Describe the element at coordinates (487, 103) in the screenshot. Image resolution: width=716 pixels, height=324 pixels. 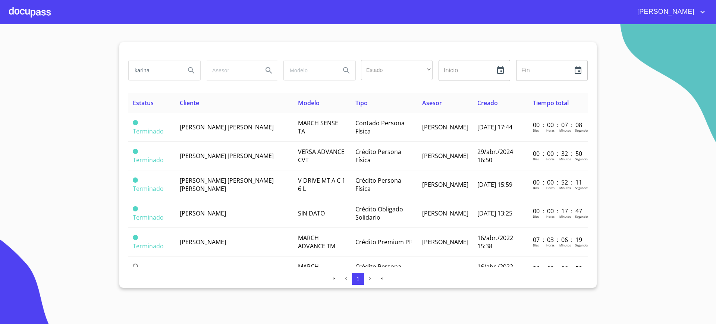
I see `span: Creado` at that location.